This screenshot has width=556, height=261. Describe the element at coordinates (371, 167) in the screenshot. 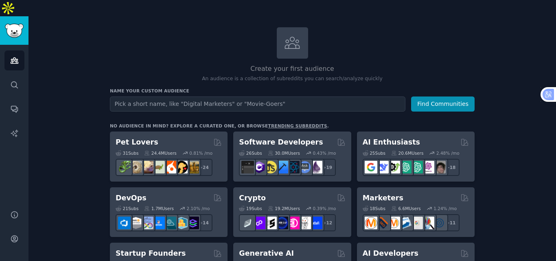

I see `img: GoogleGeminiAI` at that location.